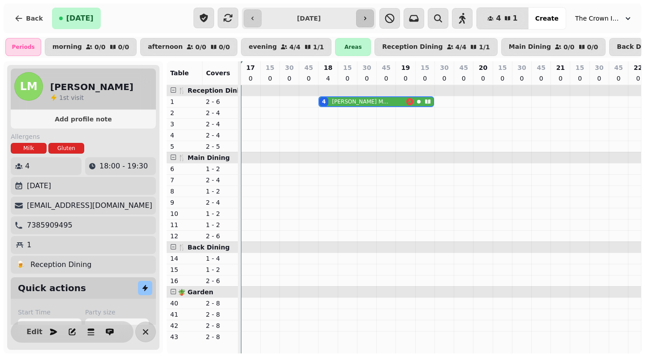 Image resolution: width=645 pixels, height=357 pixels. What do you see at coordinates (184, 326) in the screenshot?
I see `p: 42` at bounding box center [184, 326].